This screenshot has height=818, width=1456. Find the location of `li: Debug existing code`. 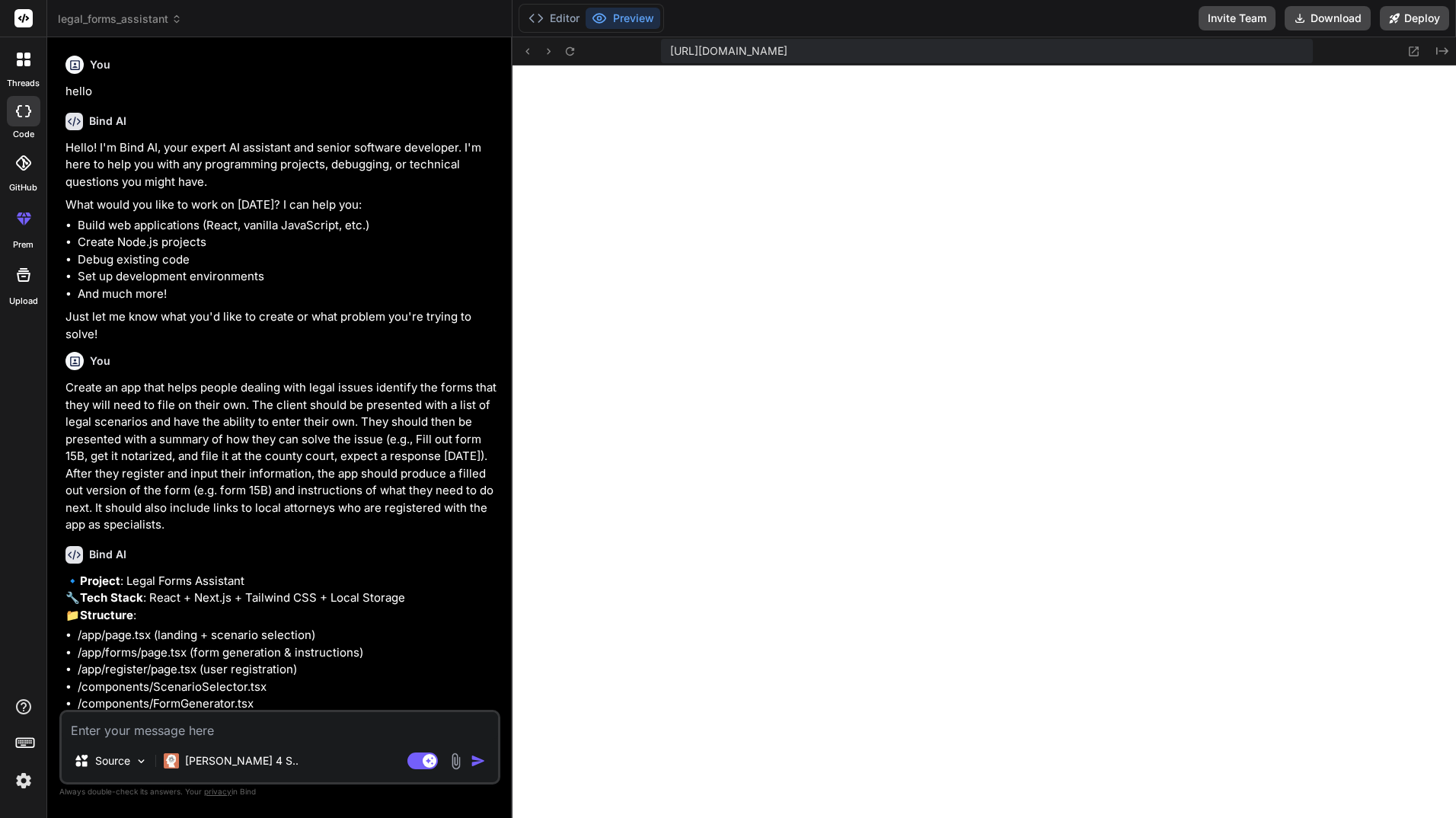

li: Debug existing code is located at coordinates (287, 260).